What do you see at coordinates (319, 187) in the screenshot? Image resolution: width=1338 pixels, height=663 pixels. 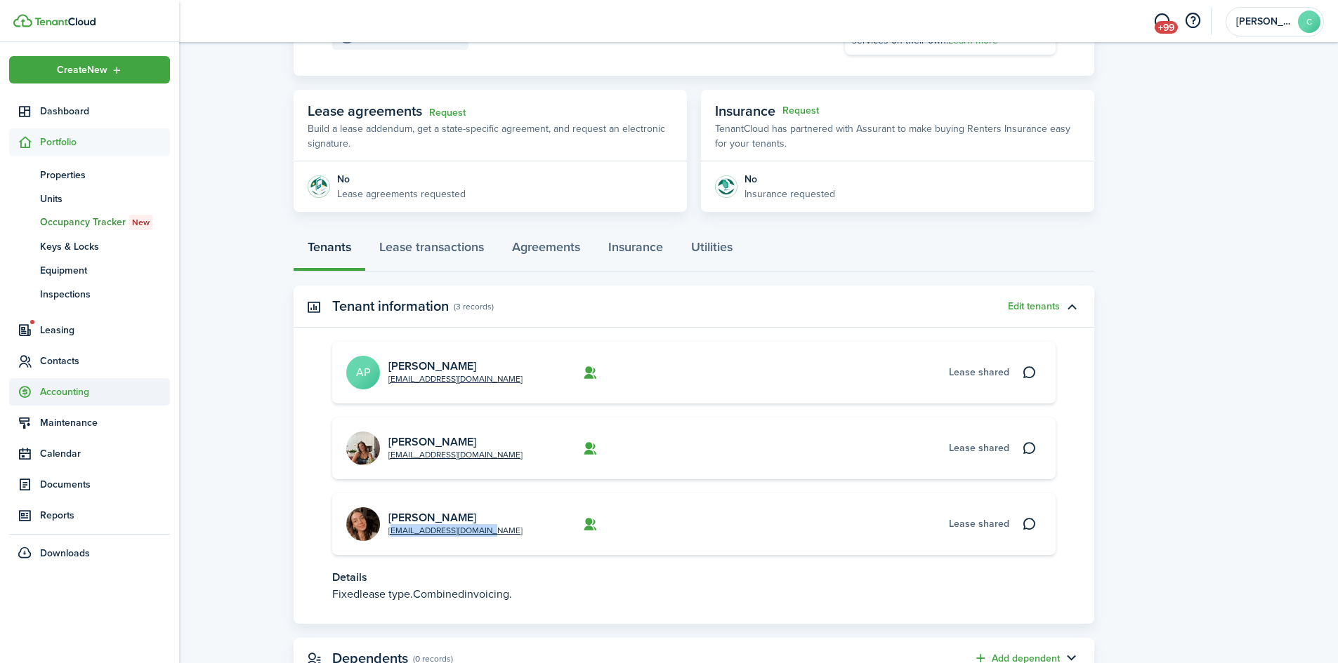 I see `img: Agreement e-sign` at bounding box center [319, 187].